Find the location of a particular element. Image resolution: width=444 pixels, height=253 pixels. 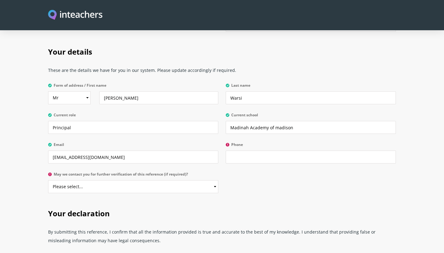

label: Email is located at coordinates (133, 146).